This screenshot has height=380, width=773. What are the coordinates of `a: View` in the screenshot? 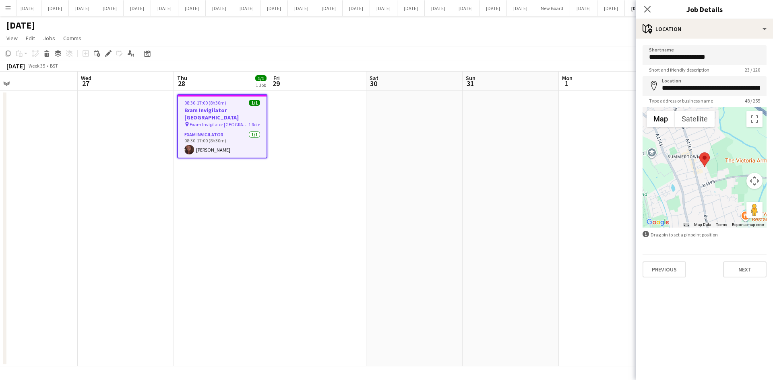 It's located at (12, 38).